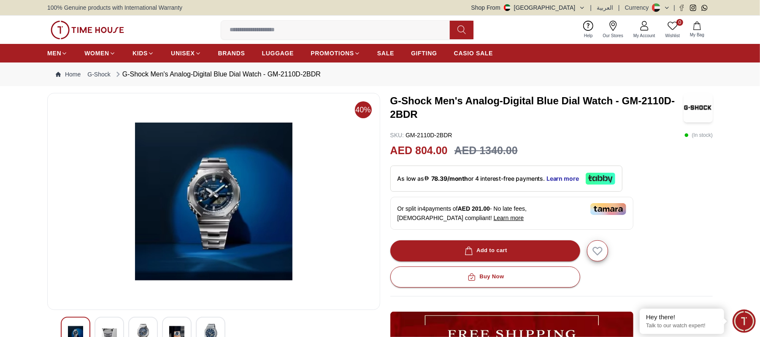 This screenshot has width=760, height=337. What do you see at coordinates (639, 8) in the screenshot?
I see `div: Currency` at bounding box center [639, 8].